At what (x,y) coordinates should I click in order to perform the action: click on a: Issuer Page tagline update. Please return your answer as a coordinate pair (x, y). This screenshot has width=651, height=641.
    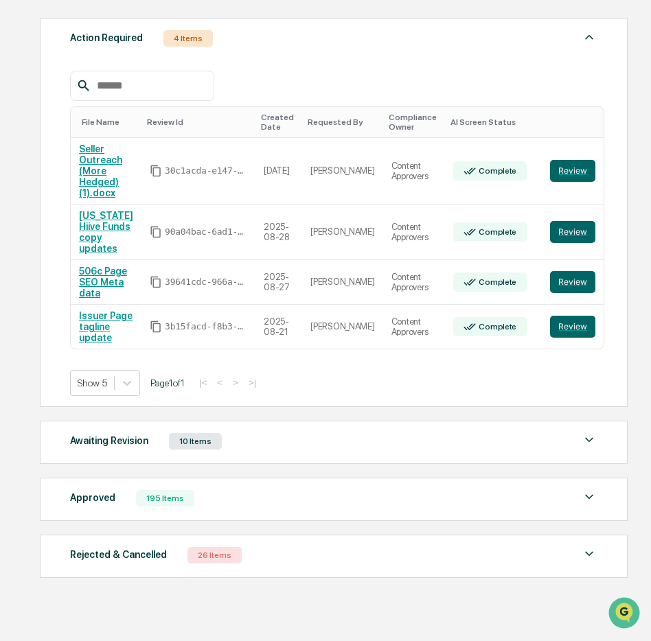
    Looking at the image, I should click on (106, 327).